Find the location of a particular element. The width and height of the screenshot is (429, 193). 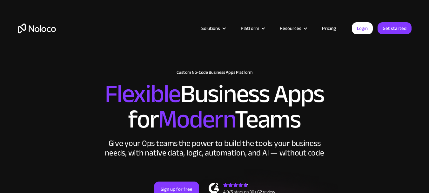

h2: Business Apps for Teams is located at coordinates (214, 107).